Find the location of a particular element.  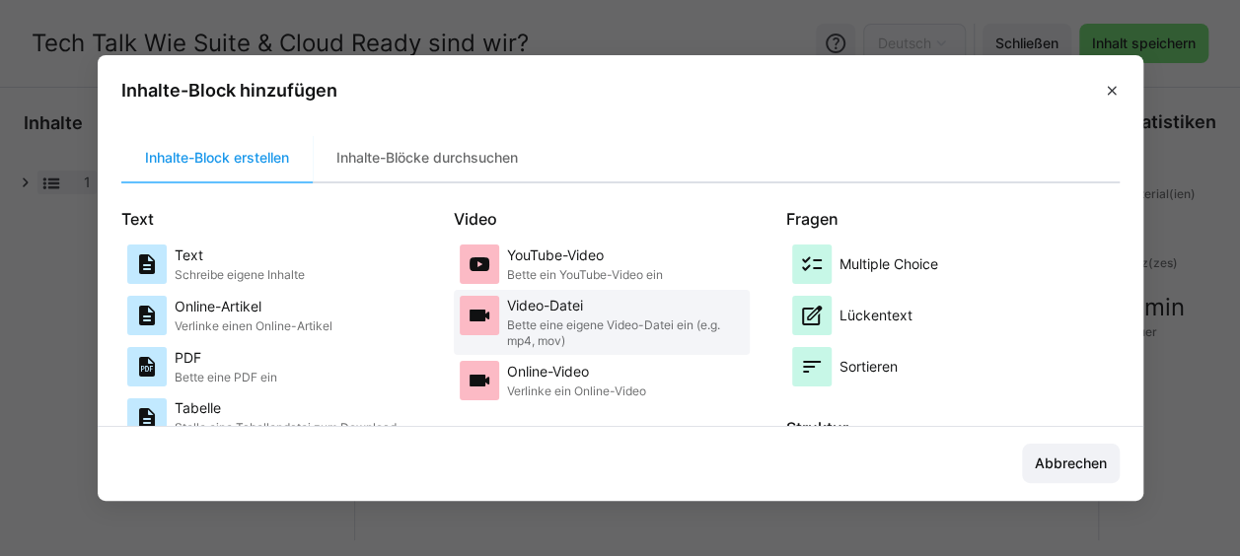

p: Bette ein YouTube-Video ein is located at coordinates (585, 275).